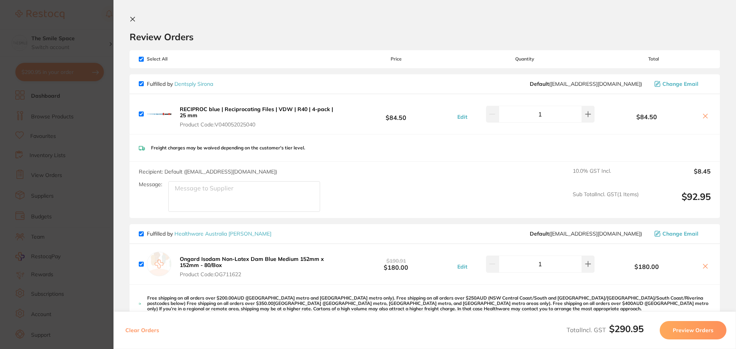  I want to click on span: Sub Total Incl. GST ( 1 Items), so click(605, 202).